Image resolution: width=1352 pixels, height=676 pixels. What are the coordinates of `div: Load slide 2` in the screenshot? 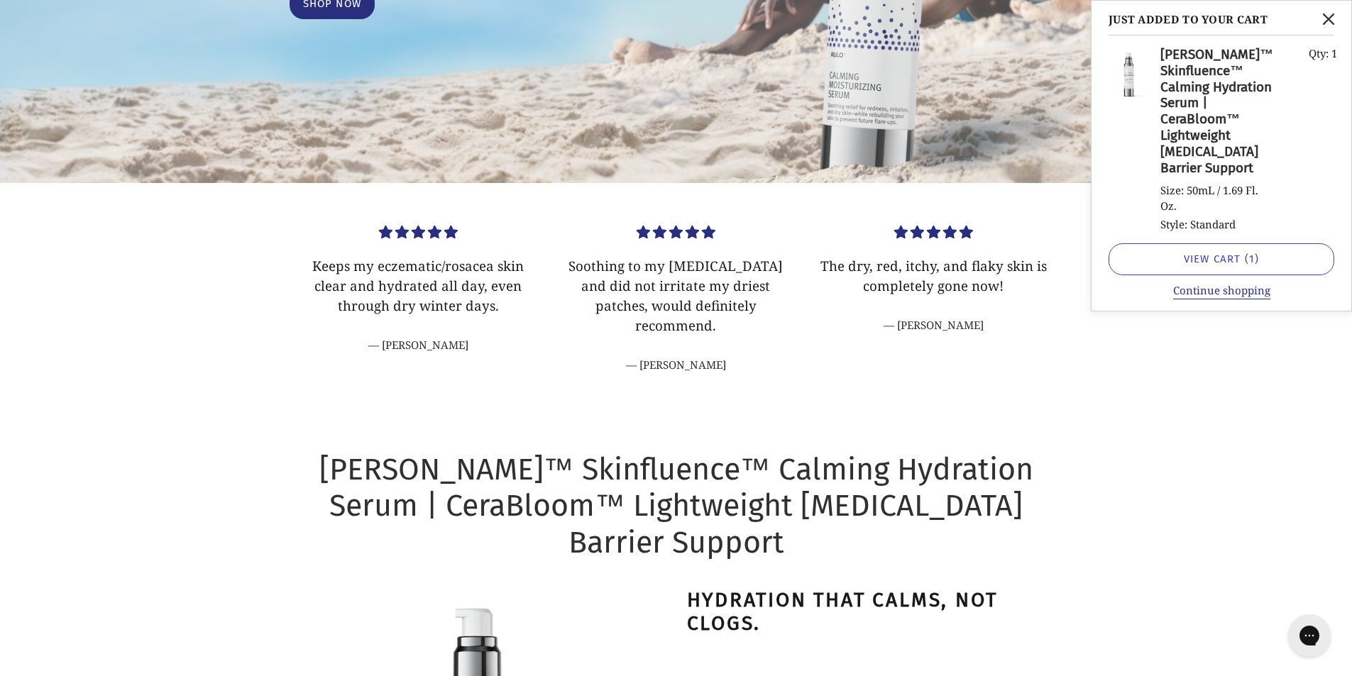 It's located at (675, 297).